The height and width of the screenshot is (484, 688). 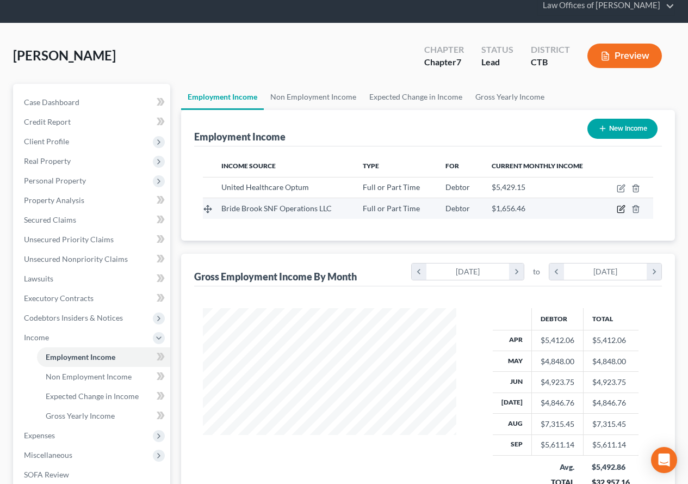 What do you see at coordinates (557, 319) in the screenshot?
I see `th: Debtor` at bounding box center [557, 319].